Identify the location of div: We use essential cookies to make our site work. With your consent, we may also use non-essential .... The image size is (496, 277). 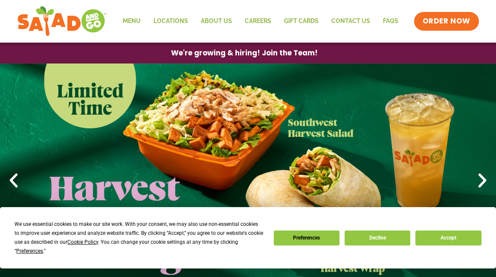
(139, 238).